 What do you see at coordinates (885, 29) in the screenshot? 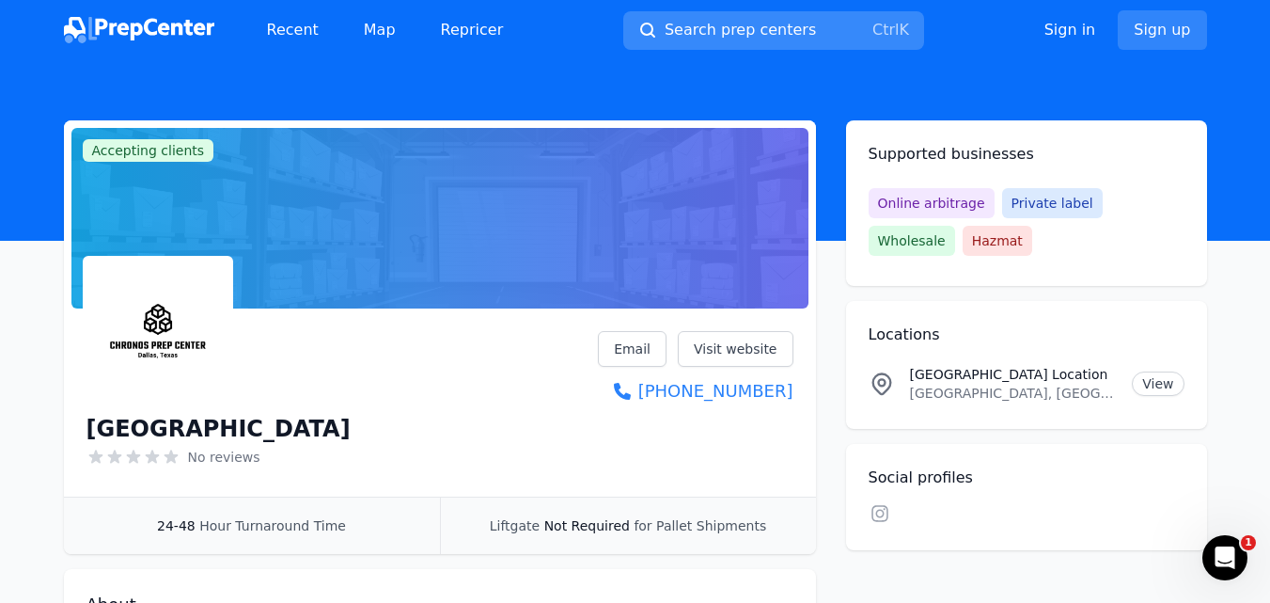
I see `kbd: Ctrl` at bounding box center [885, 29].